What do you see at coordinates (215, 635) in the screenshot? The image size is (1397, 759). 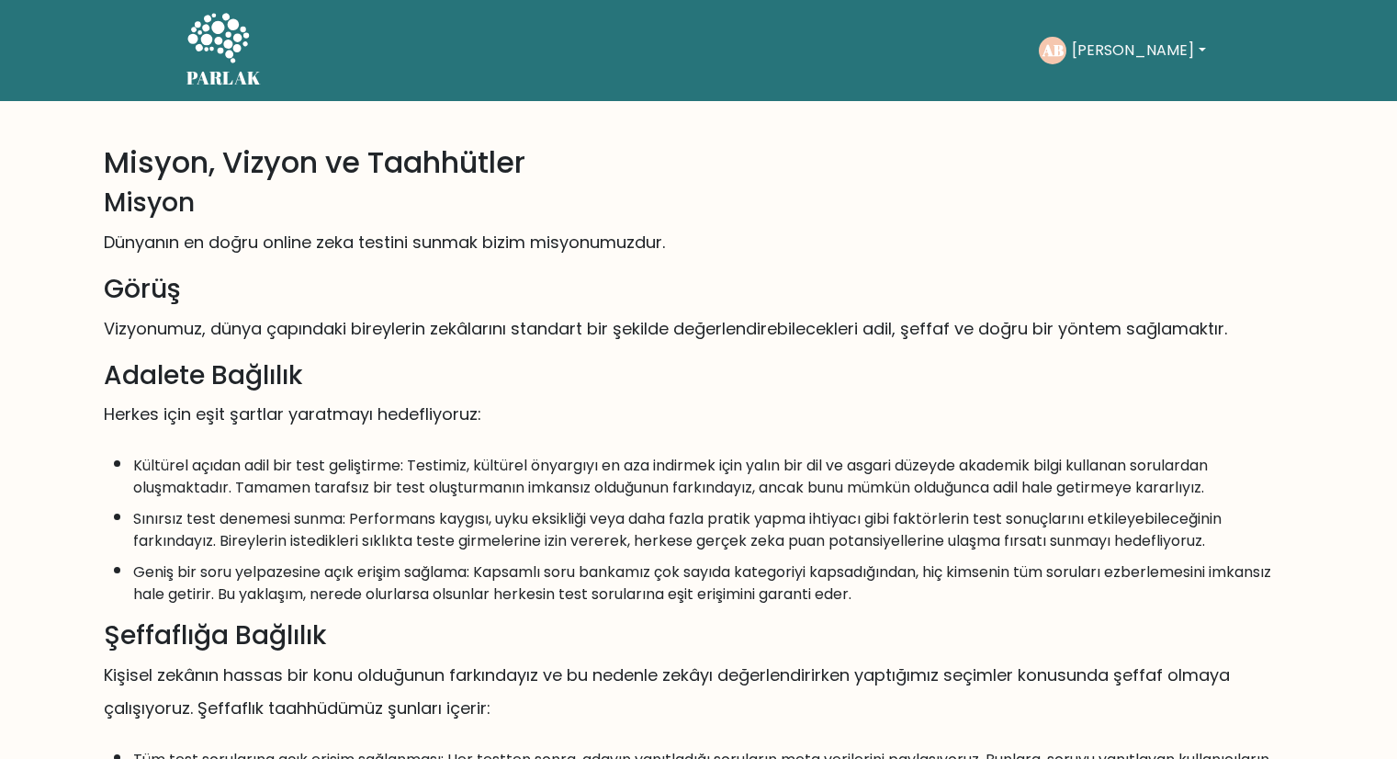 I see `font: Şeffaflığa Bağlılık` at bounding box center [215, 635].